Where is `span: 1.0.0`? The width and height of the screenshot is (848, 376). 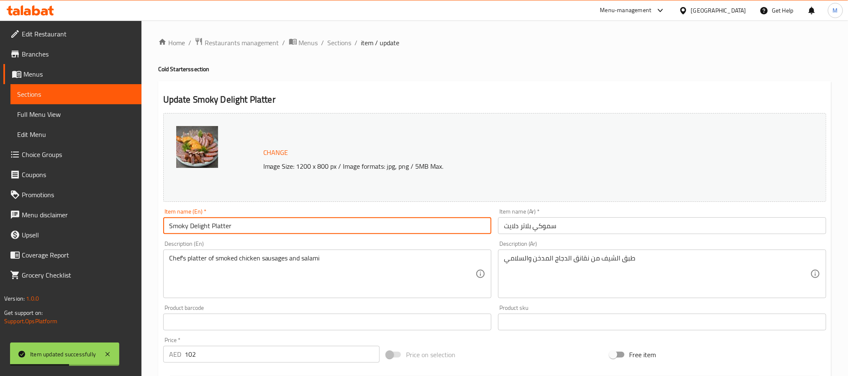
span: 1.0.0 is located at coordinates (32, 299).